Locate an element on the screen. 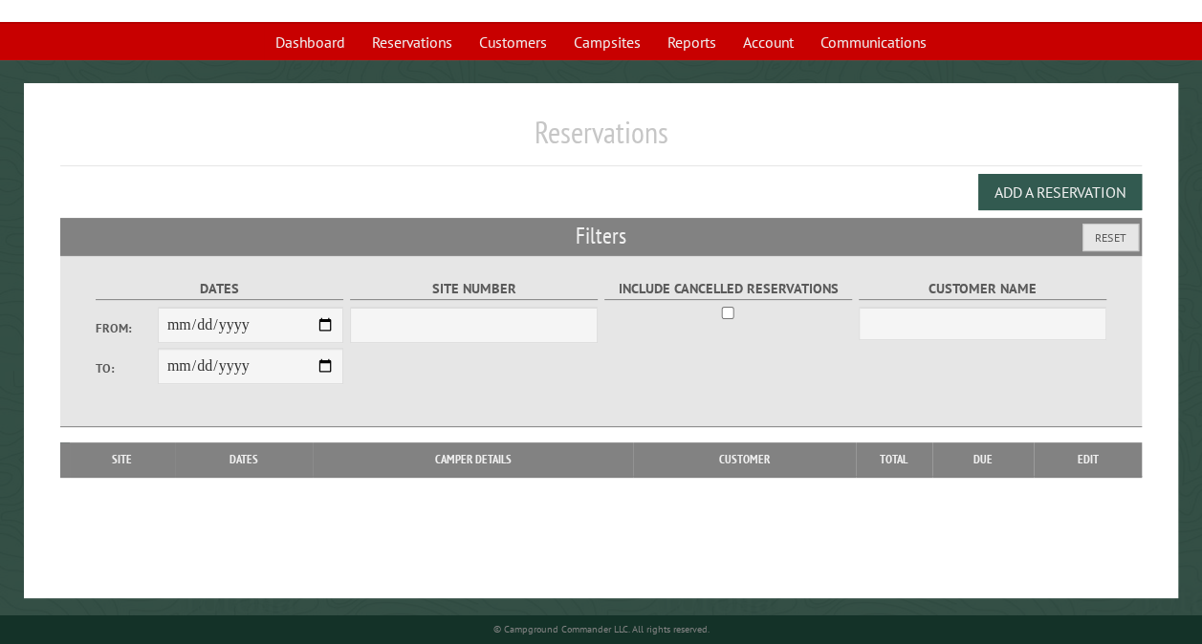 The width and height of the screenshot is (1202, 644). label: From: is located at coordinates (126, 328).